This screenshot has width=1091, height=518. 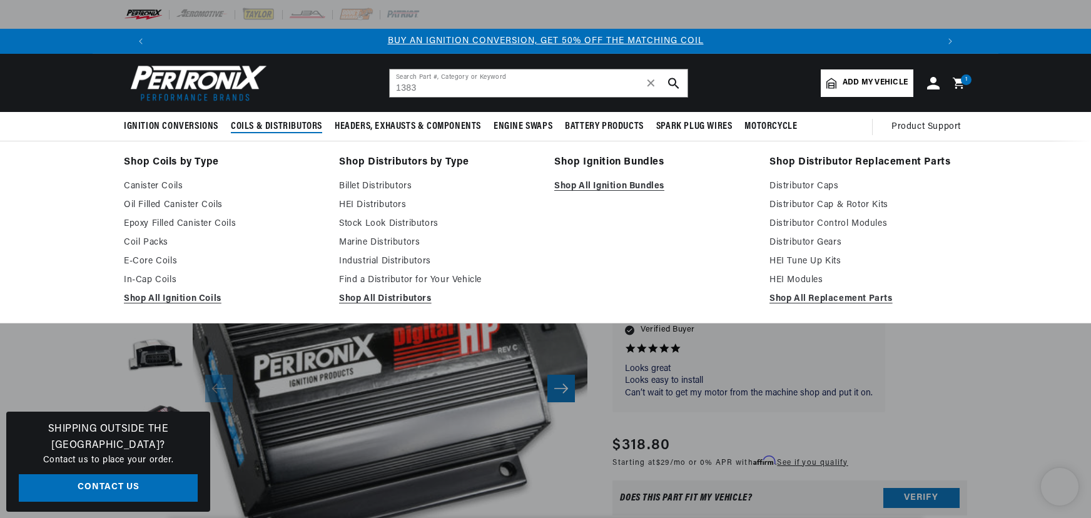 I want to click on button: Slide right, so click(x=561, y=388).